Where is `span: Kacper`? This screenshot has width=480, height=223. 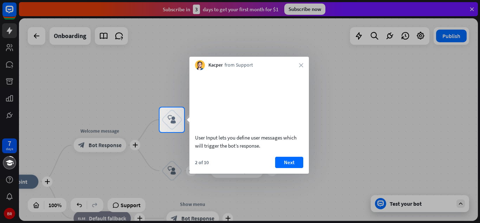 span: Kacper is located at coordinates (216, 65).